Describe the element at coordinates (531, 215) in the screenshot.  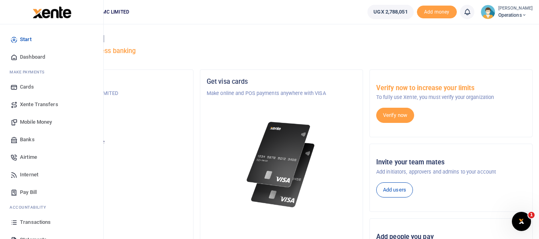
I see `span: 1` at that location.